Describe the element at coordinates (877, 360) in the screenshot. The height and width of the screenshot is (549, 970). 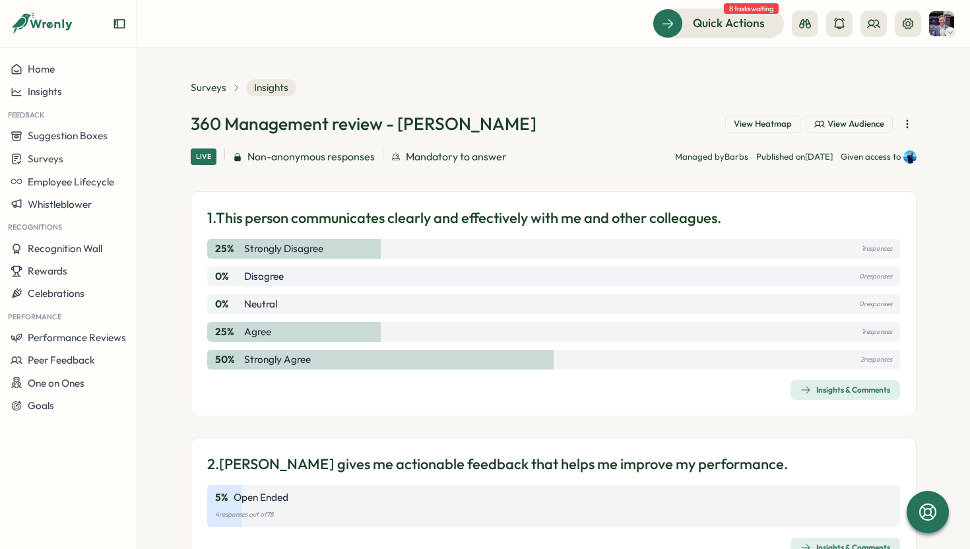
I see `p: 2 responses` at that location.